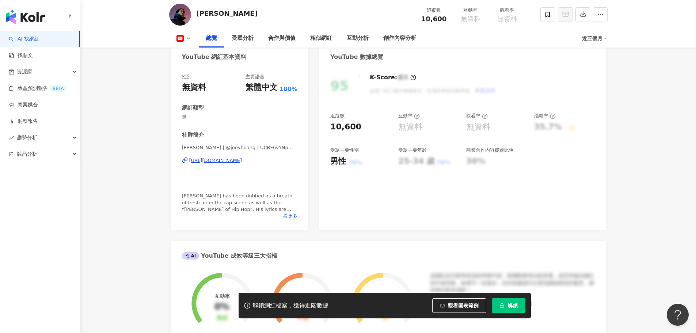 The width and height of the screenshot is (696, 333). What do you see at coordinates (27, 154) in the screenshot?
I see `span: 競品分析` at bounding box center [27, 154].